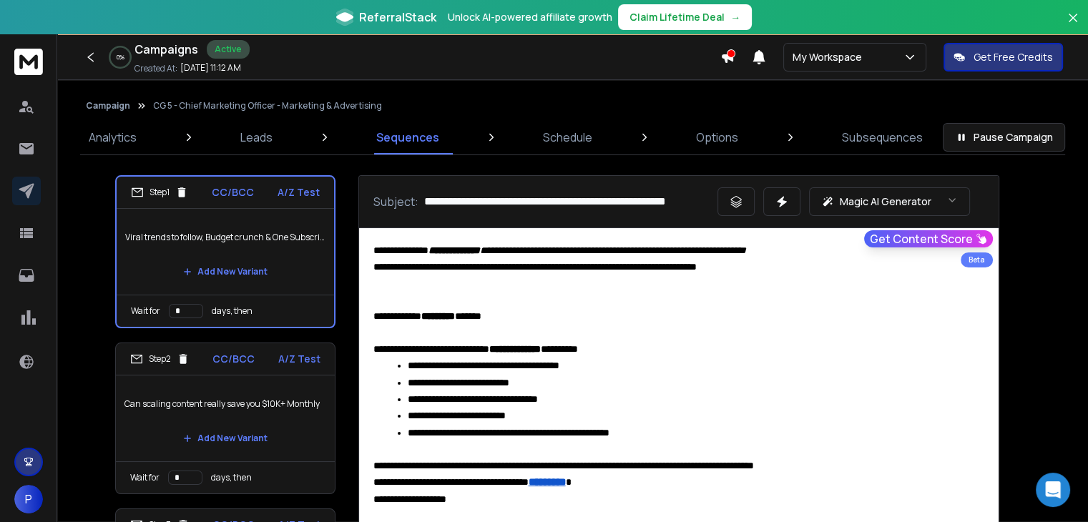 The image size is (1088, 522). What do you see at coordinates (398, 17) in the screenshot?
I see `span: ReferralStack` at bounding box center [398, 17].